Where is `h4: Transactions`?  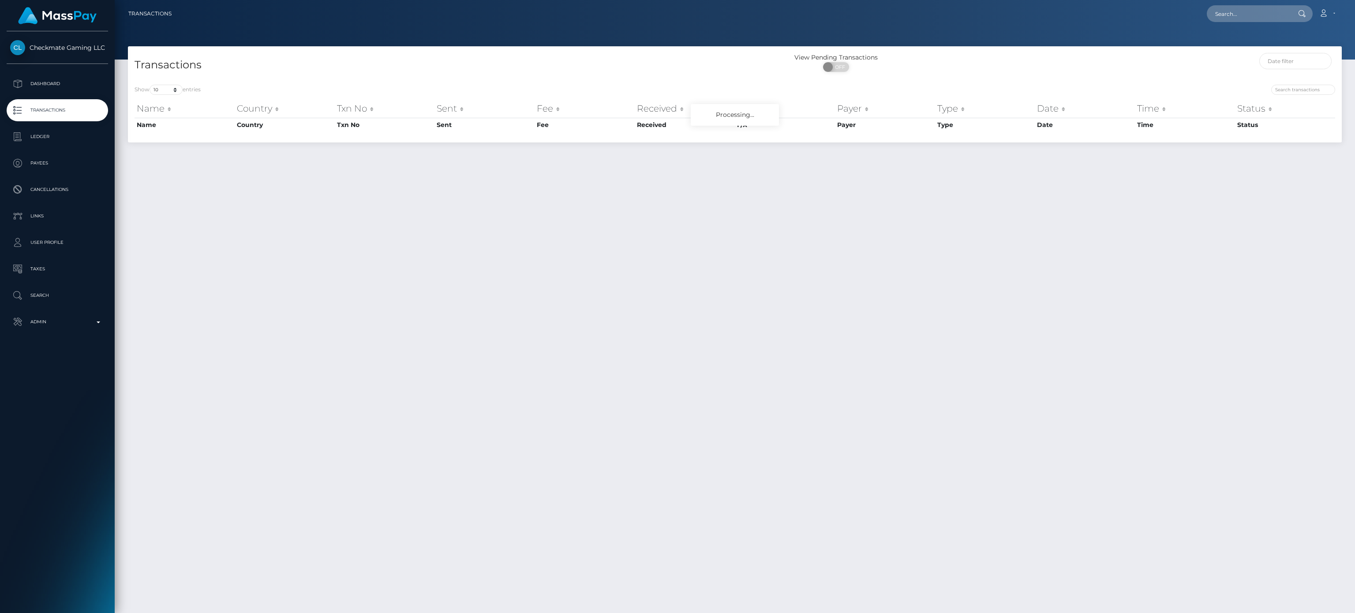 h4: Transactions is located at coordinates (431, 65).